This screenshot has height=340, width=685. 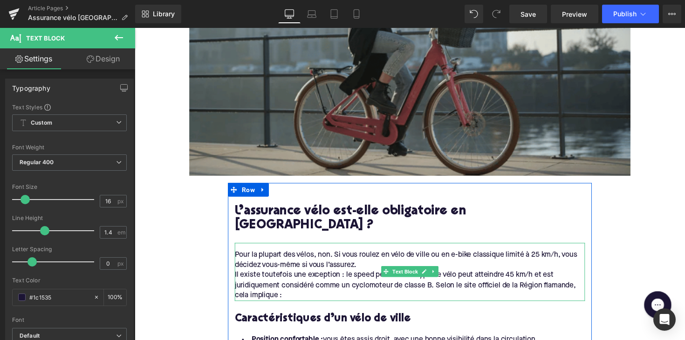 I want to click on b: Regular 400, so click(x=37, y=162).